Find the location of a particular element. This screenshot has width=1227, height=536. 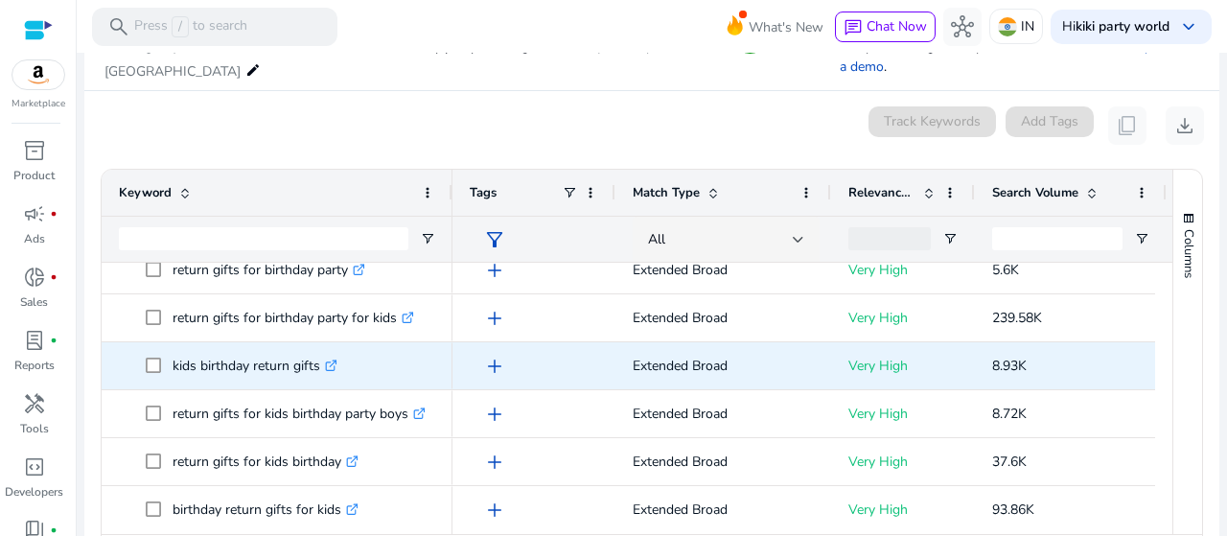

p: Reports is located at coordinates (35, 365).